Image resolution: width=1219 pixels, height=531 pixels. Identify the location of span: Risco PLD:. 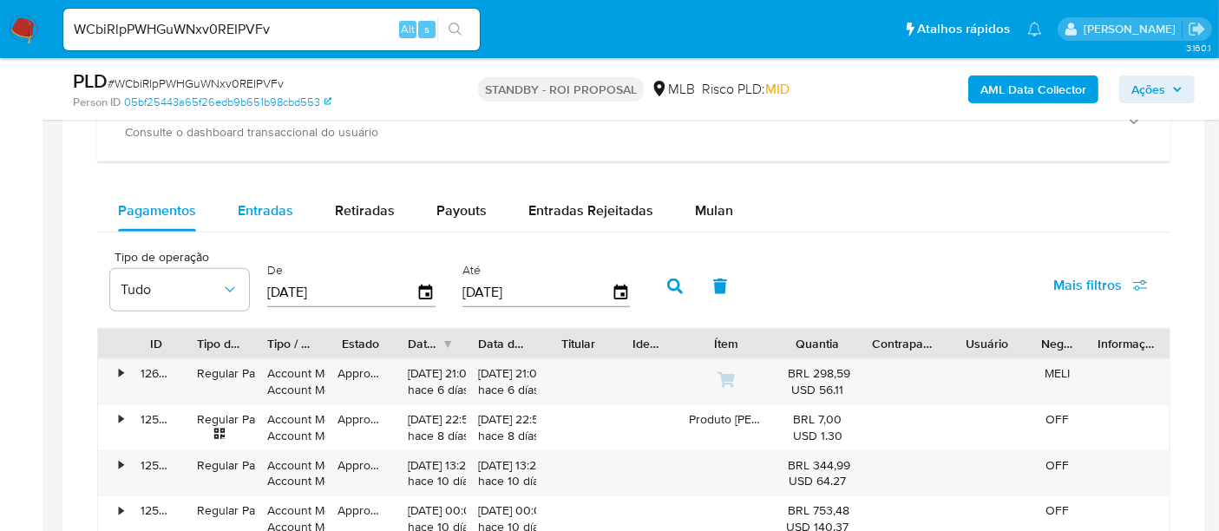
(745, 89).